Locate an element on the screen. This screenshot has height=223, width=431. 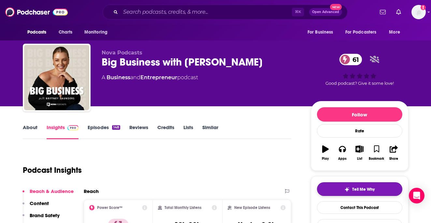
a: Episodes148 is located at coordinates (104, 132).